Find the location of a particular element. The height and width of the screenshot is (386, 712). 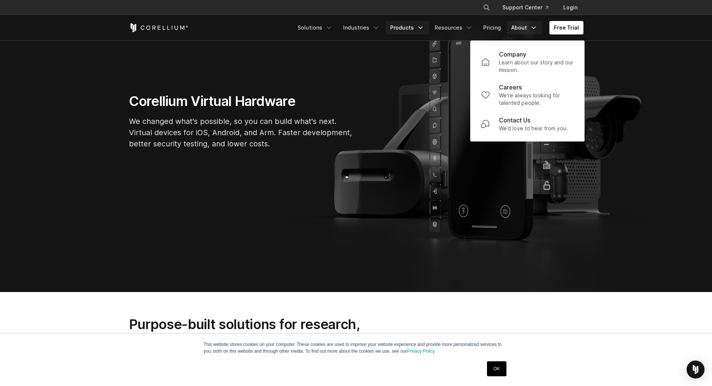

p: Contact Us is located at coordinates (515, 120).